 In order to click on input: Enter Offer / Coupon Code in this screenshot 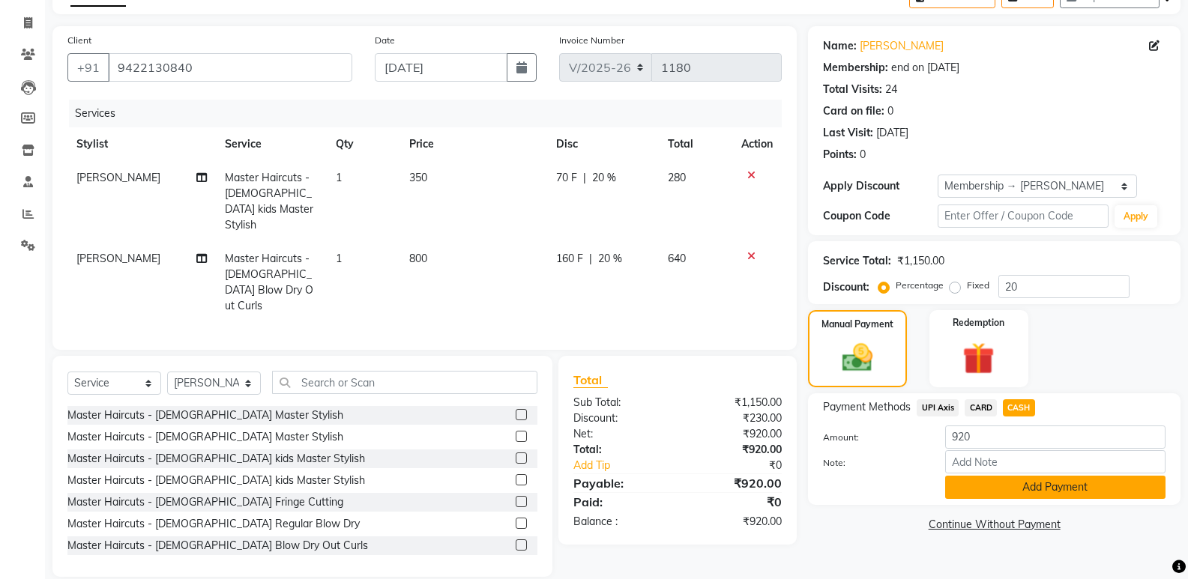, I will do `click(1023, 216)`.